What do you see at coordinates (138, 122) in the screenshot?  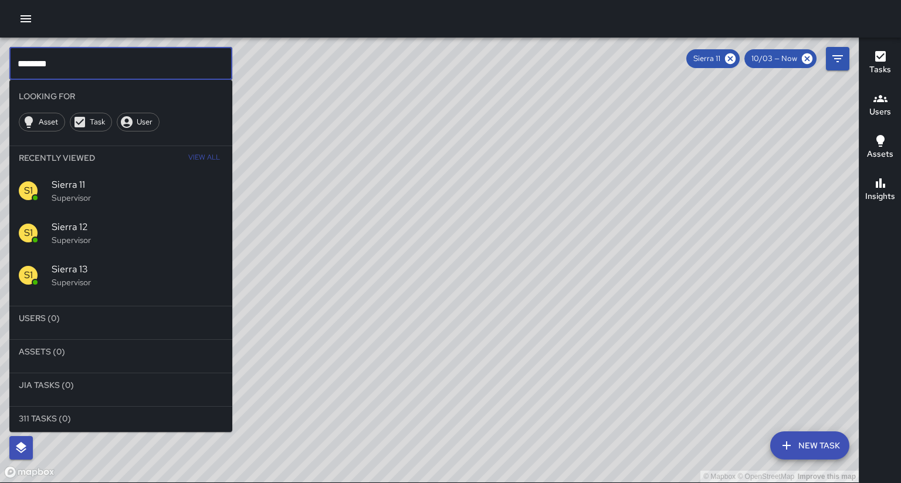 I see `div: User` at bounding box center [138, 122].